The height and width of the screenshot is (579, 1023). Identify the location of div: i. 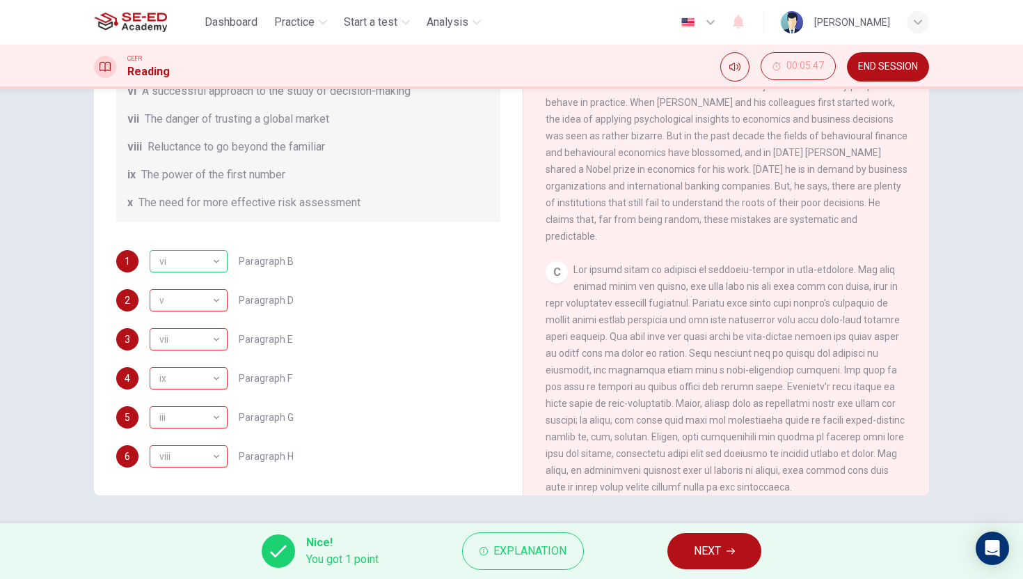
(189, 417).